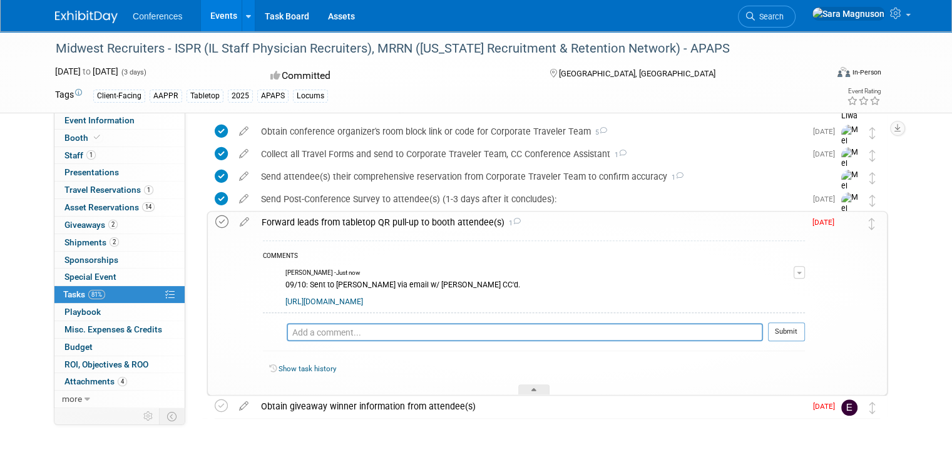 The width and height of the screenshot is (952, 457). Describe the element at coordinates (96, 294) in the screenshot. I see `span: 81%` at that location.